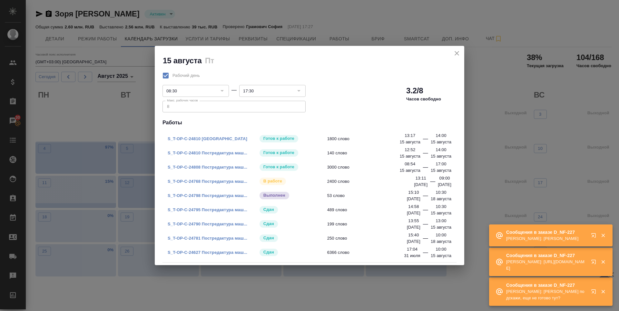 This screenshot has height=311, width=619. Describe the element at coordinates (410, 135) in the screenshot. I see `p: 13:17` at that location.